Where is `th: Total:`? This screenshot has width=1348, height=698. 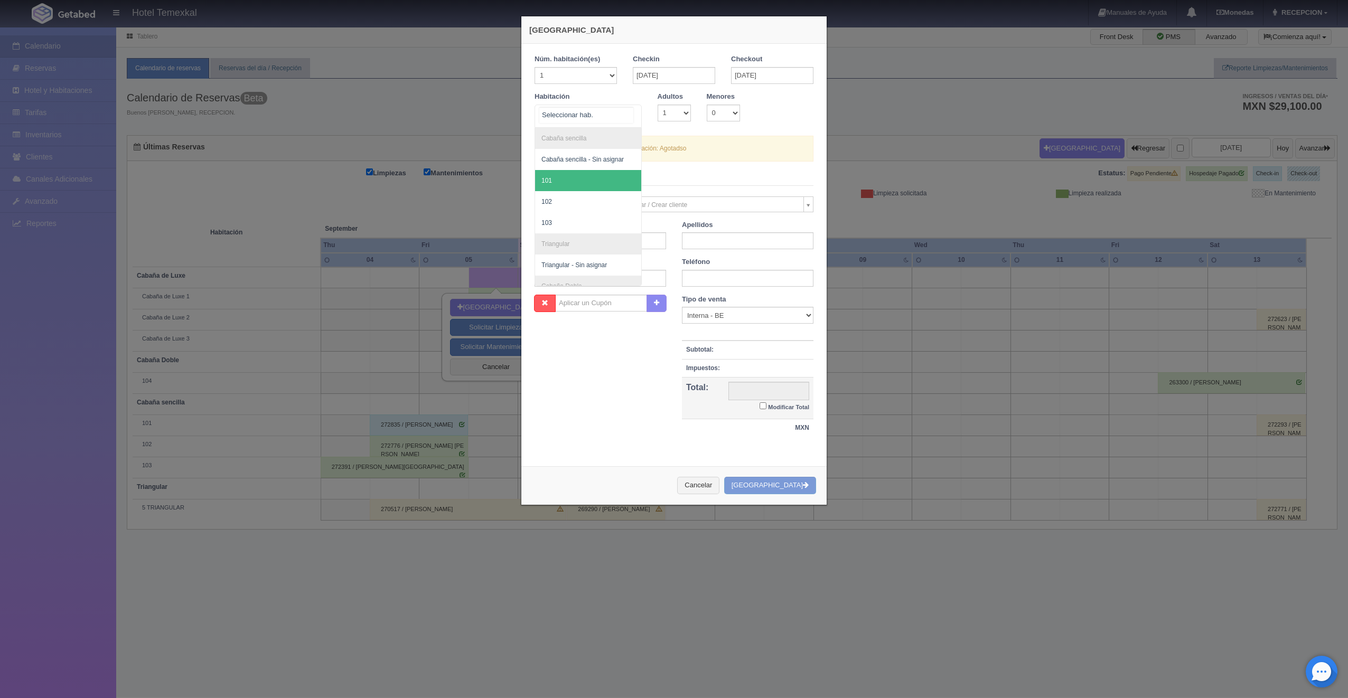
th: Total: is located at coordinates (703, 398).